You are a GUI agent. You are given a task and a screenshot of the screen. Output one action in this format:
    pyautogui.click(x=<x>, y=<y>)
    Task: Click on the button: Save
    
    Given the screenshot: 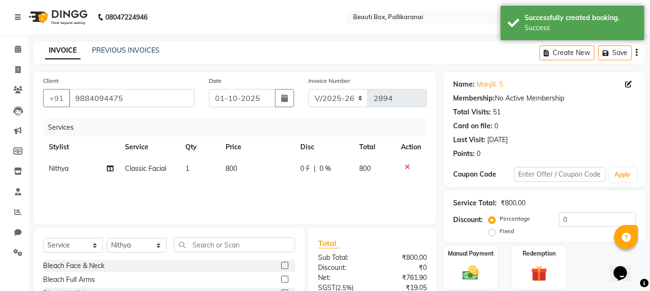 What is the action you would take?
    pyautogui.click(x=615, y=53)
    